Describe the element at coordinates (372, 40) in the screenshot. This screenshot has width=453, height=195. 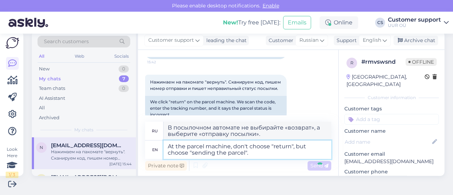
I see `span: English` at that location.